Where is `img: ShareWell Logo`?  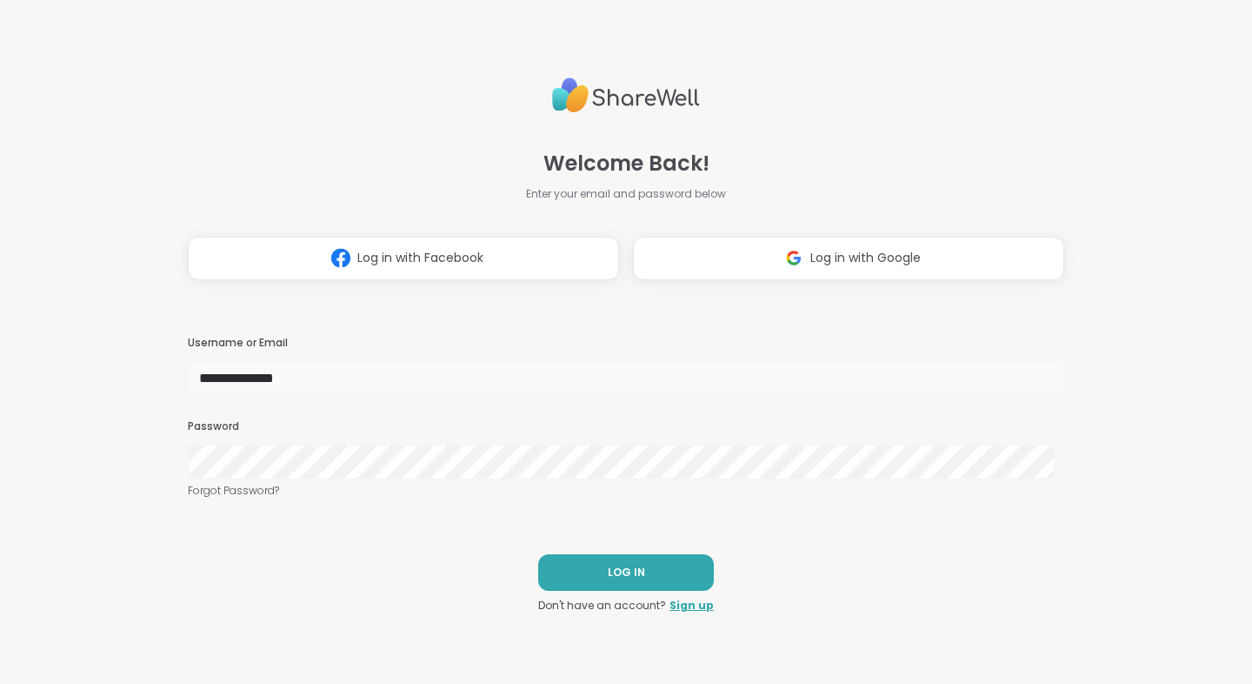 img: ShareWell Logo is located at coordinates (626, 95).